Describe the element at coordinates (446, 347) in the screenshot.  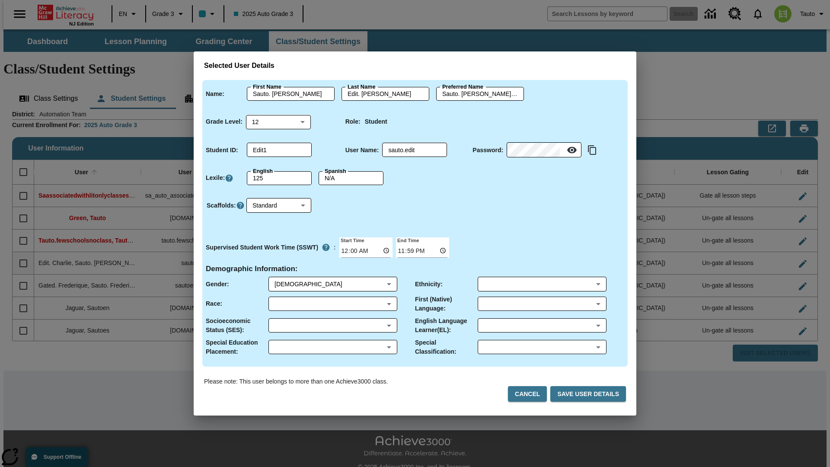
I see `p: Special Classification :` at that location.